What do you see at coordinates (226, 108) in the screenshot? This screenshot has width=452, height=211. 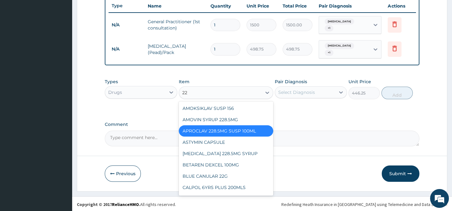 I see `div: AMOKSIKLAV SUSP 156` at bounding box center [226, 108].